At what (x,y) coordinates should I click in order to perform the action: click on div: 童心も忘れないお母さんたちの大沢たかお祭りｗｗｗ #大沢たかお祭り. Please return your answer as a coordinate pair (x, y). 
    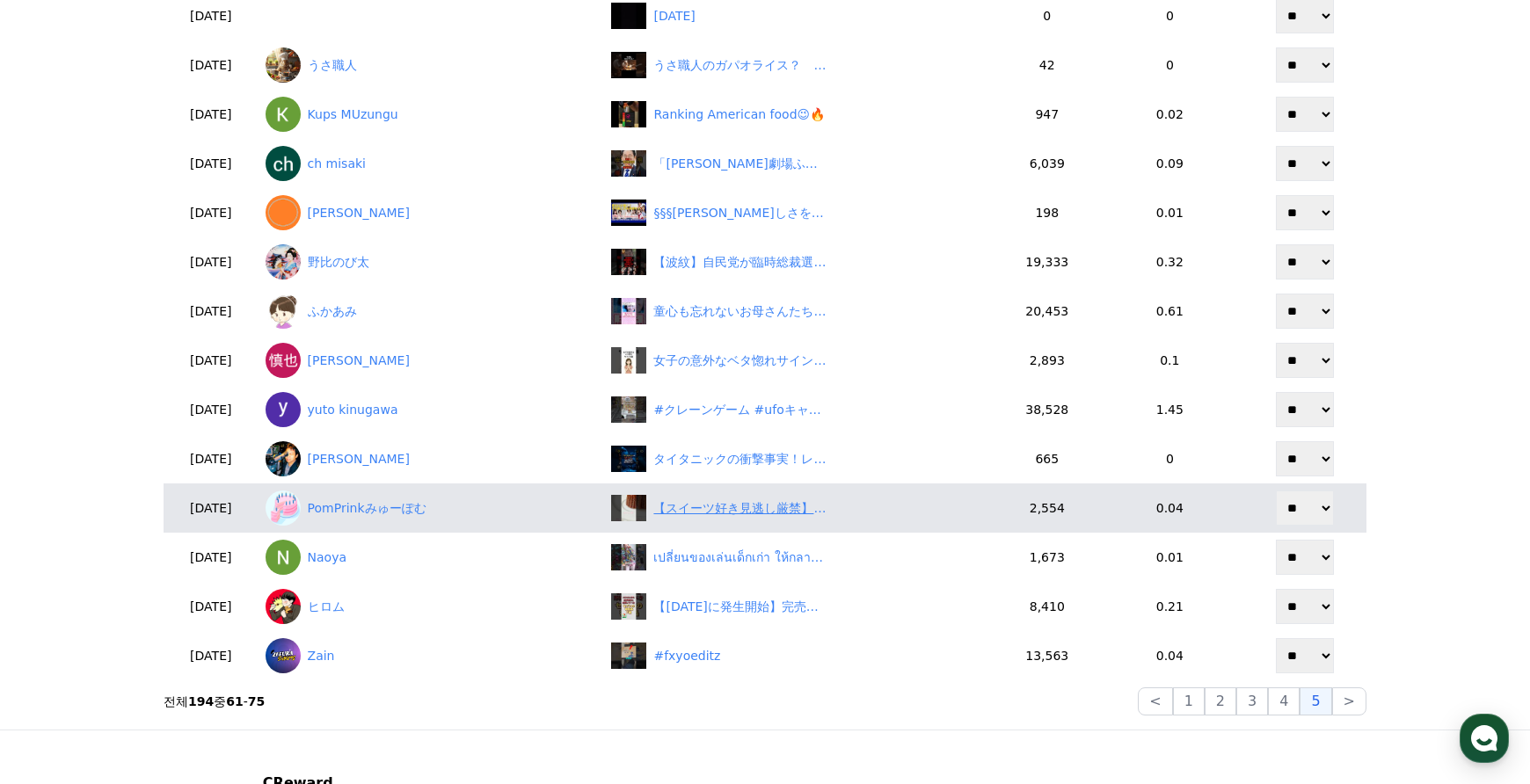
    Looking at the image, I should click on (741, 311).